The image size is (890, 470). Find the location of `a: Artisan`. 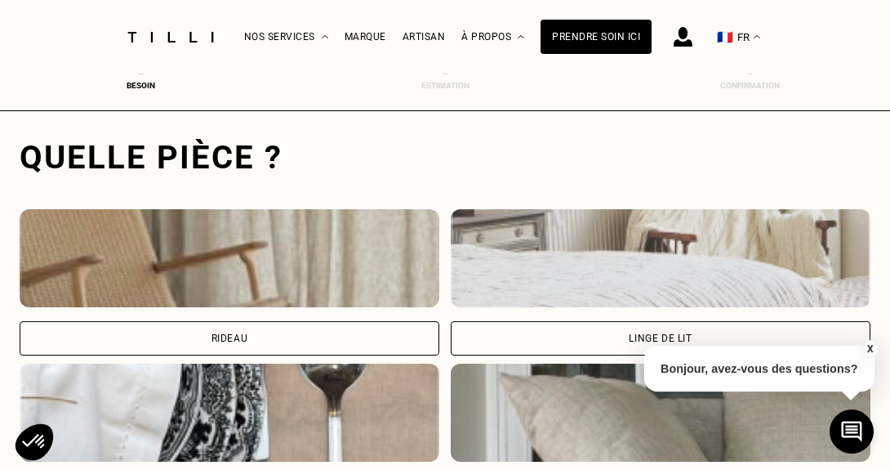

a: Artisan is located at coordinates (424, 37).